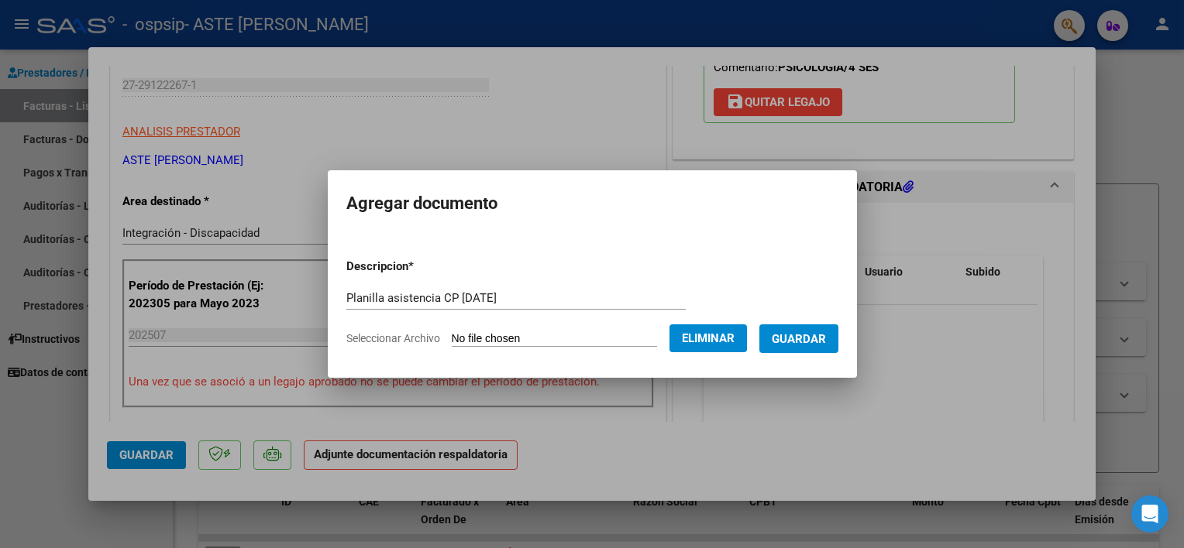  I want to click on span: Eliminar, so click(708, 339).